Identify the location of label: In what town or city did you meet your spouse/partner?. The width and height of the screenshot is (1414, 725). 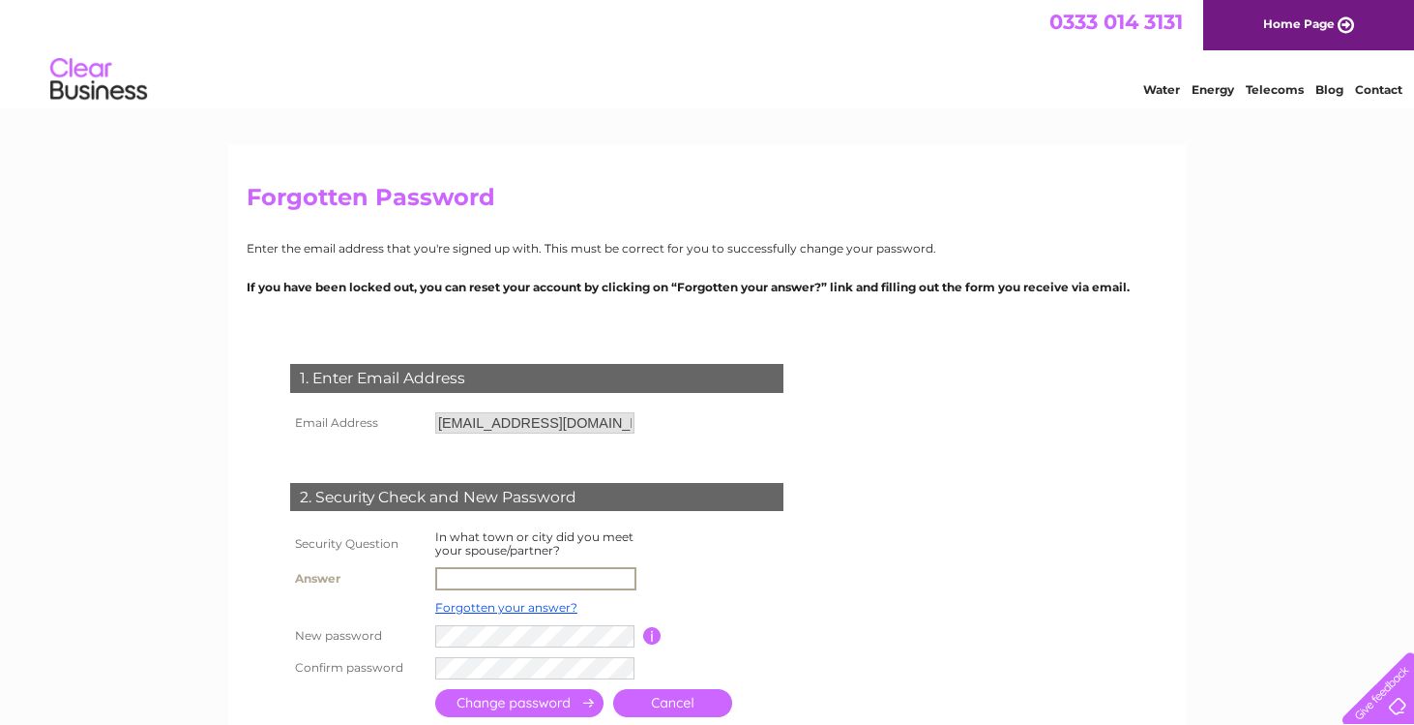
(534, 543).